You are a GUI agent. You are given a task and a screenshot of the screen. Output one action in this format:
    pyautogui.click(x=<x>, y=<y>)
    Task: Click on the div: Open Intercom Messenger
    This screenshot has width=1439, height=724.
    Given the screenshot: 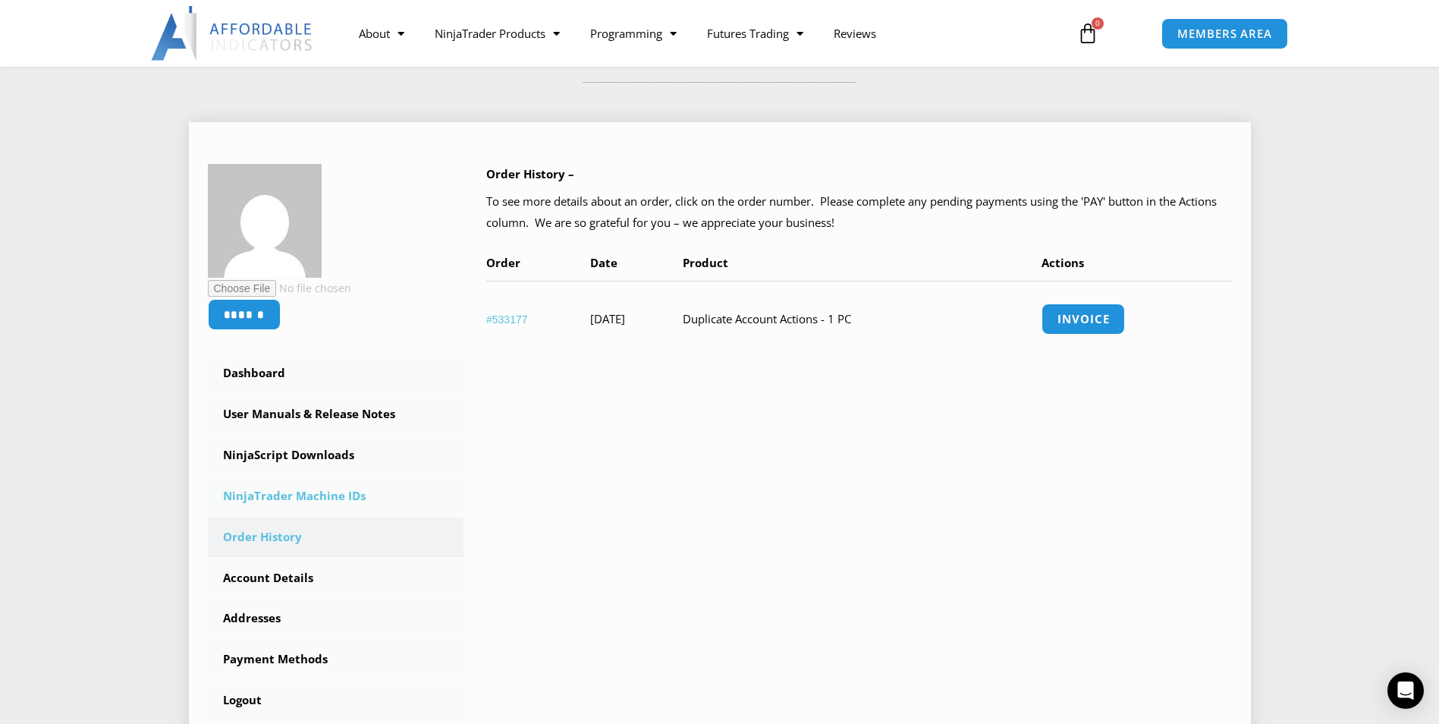 What is the action you would take?
    pyautogui.click(x=1406, y=690)
    